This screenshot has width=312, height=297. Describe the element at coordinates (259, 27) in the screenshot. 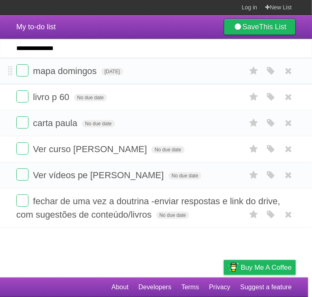

I see `a: SaveThis List` at that location.